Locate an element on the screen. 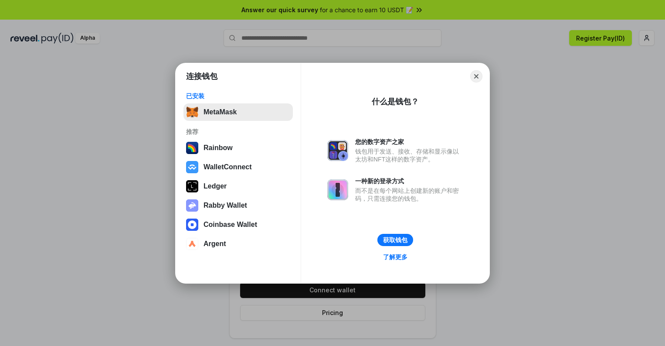 This screenshot has width=665, height=346. div: Argent is located at coordinates (215, 244).